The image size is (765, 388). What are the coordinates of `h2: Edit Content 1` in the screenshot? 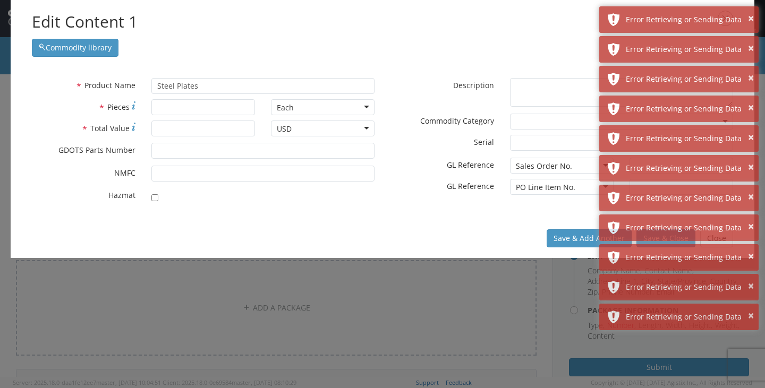 It's located at (382, 22).